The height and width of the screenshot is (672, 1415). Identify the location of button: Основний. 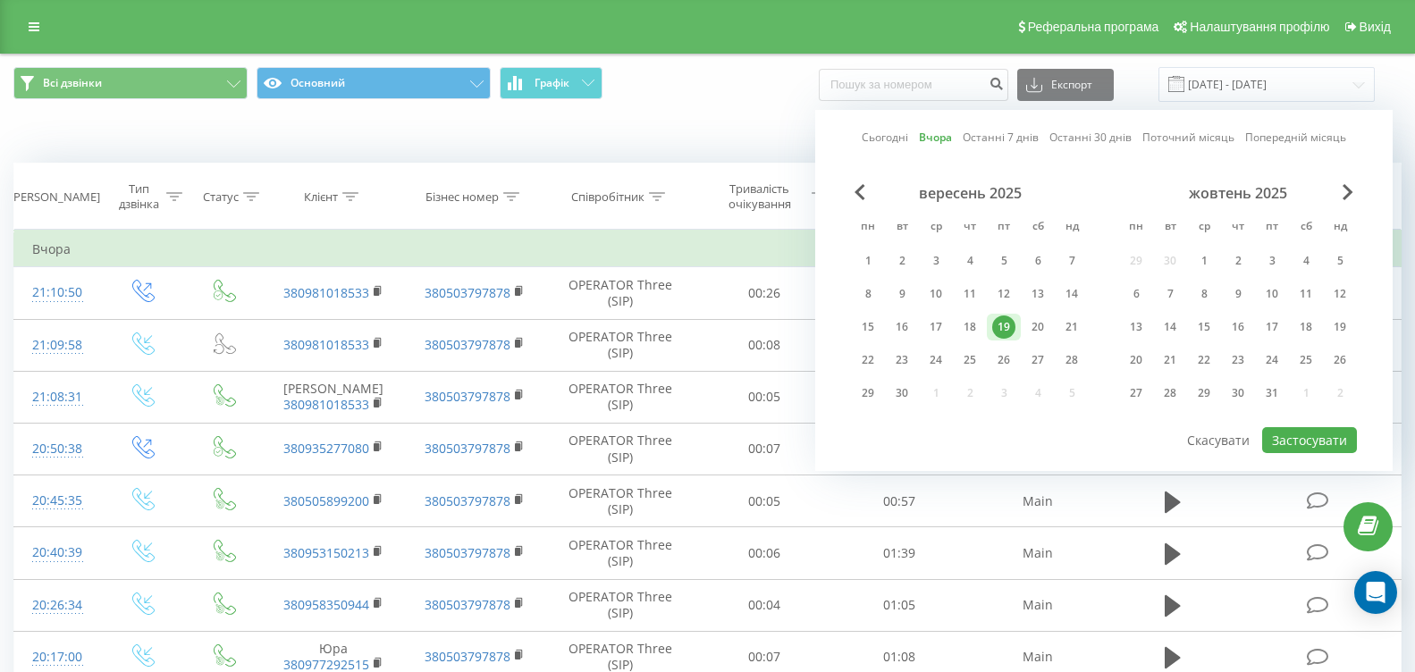
(374, 83).